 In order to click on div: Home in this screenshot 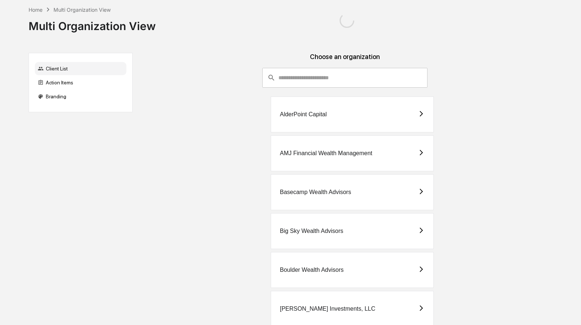, I will do `click(36, 10)`.